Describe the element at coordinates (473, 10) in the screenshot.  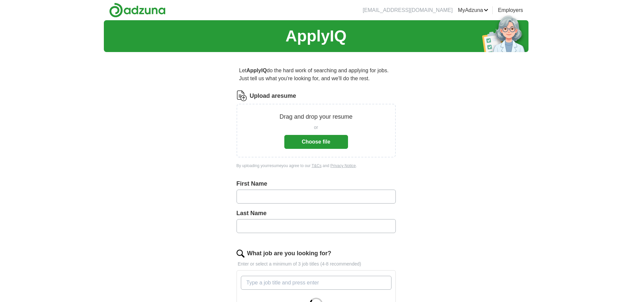
I see `a: MyAdzuna` at that location.